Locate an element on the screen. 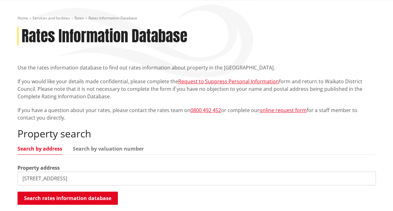  input: e.g. Duke Street NGARUAWAHIA is located at coordinates (197, 178).